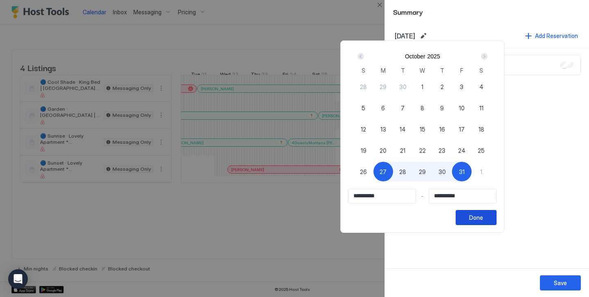 The width and height of the screenshot is (589, 297). Describe the element at coordinates (462, 151) in the screenshot. I see `span: 24` at that location.